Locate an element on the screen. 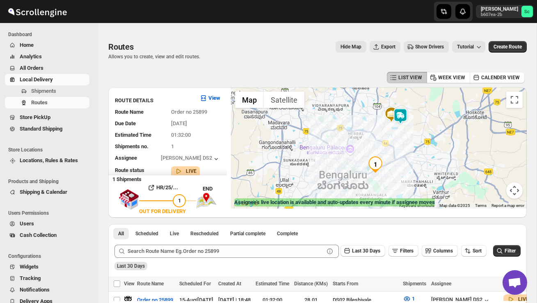  button: Shipments is located at coordinates (47, 91).